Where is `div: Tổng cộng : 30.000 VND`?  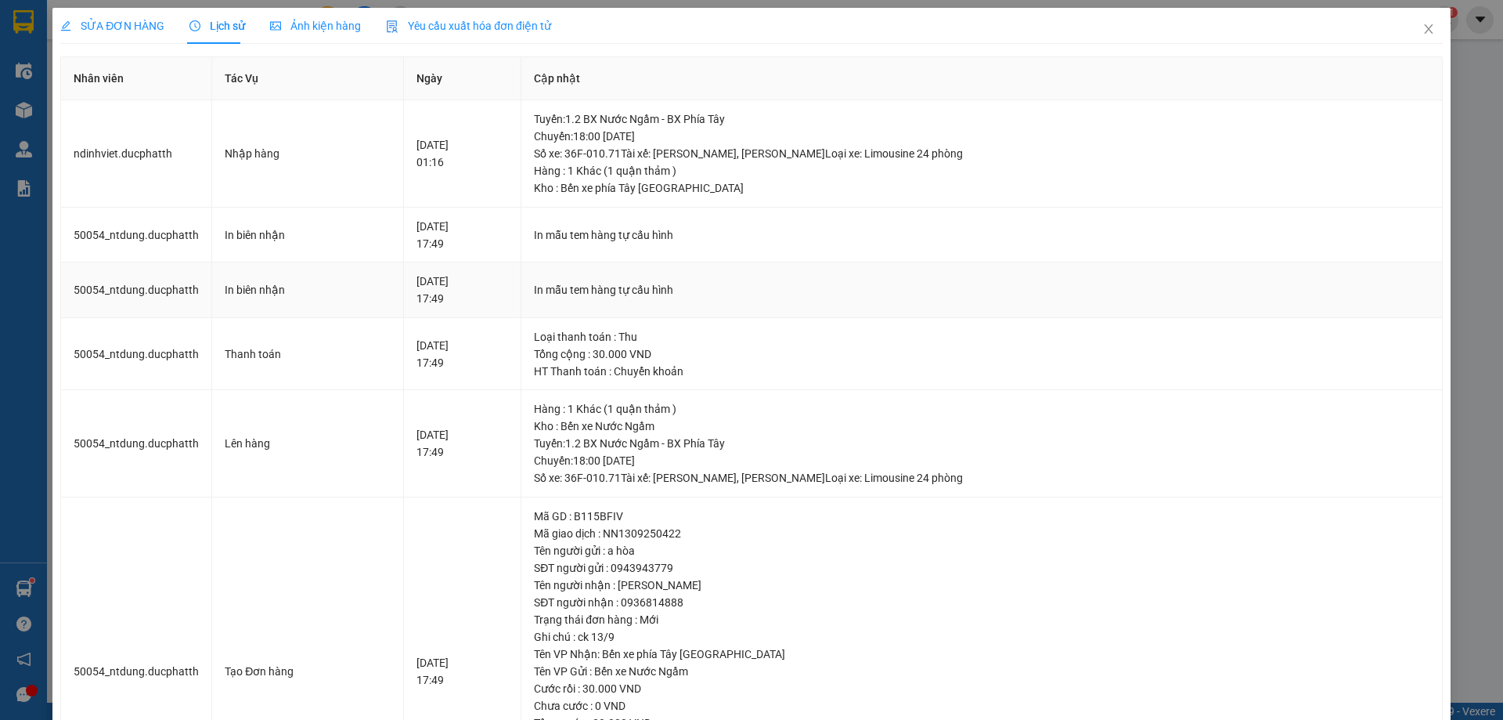
div: Tổng cộng : 30.000 VND is located at coordinates (981, 354).